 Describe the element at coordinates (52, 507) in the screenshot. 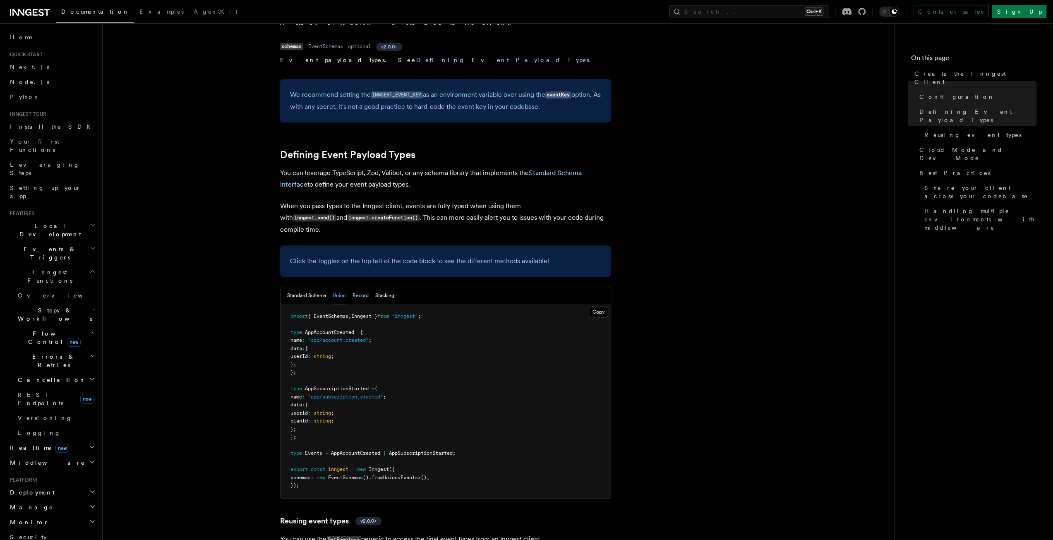

I see `button: Manage` at that location.